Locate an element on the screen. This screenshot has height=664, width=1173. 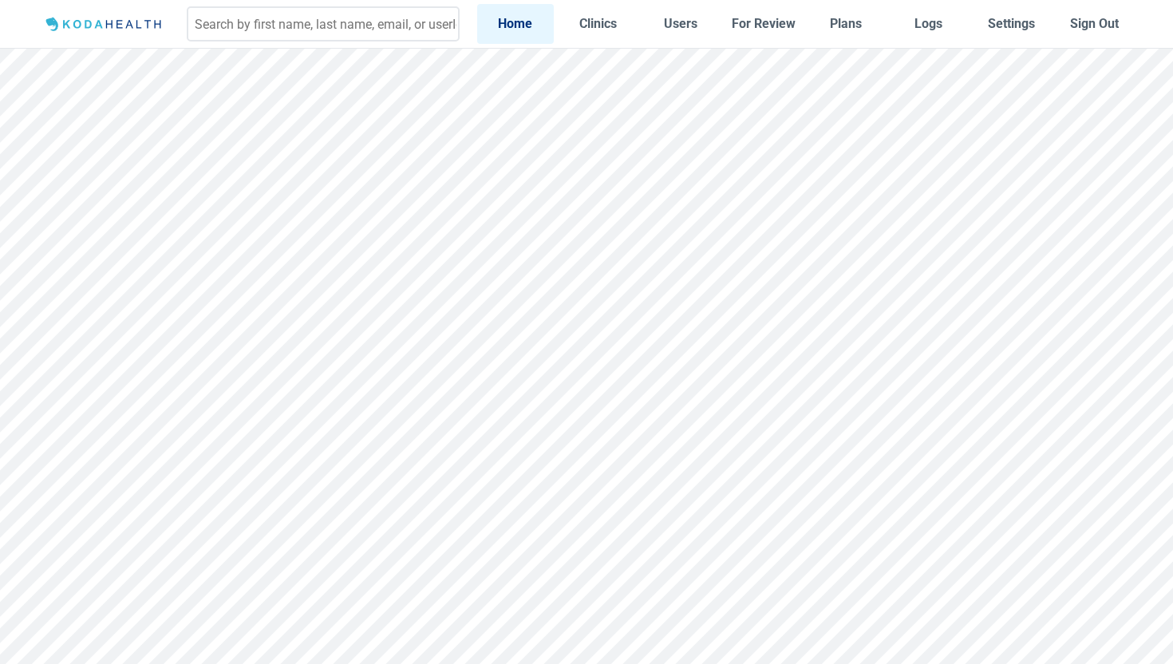
button: Sign Out is located at coordinates (1094, 23).